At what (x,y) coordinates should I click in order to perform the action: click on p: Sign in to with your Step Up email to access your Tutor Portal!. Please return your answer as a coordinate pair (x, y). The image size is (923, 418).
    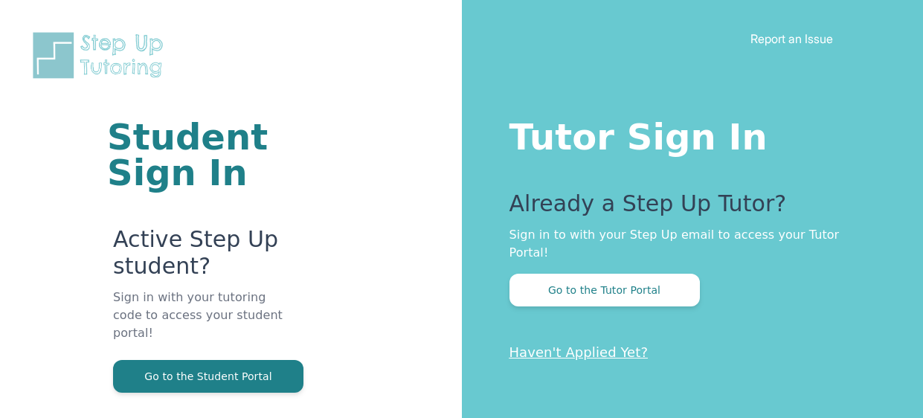
    Looking at the image, I should click on (687, 244).